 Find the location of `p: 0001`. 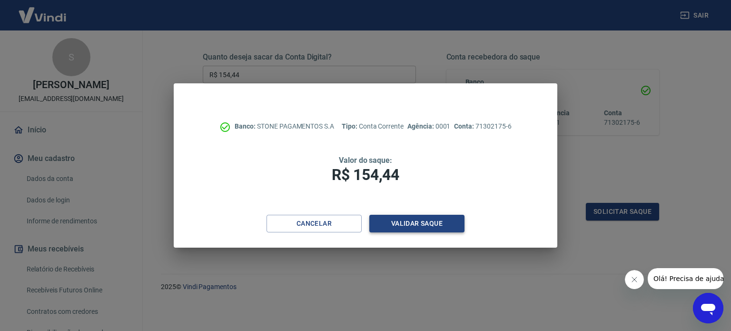

p: 0001 is located at coordinates (429, 126).